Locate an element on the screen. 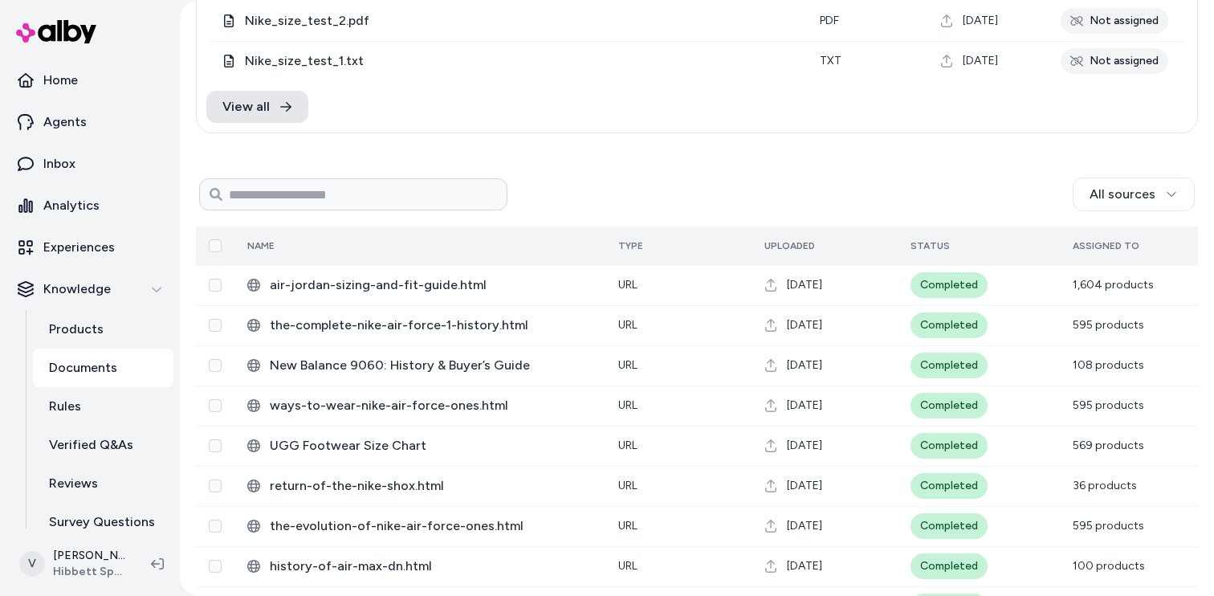 The image size is (1214, 596). p: Survey Questions is located at coordinates (102, 522).